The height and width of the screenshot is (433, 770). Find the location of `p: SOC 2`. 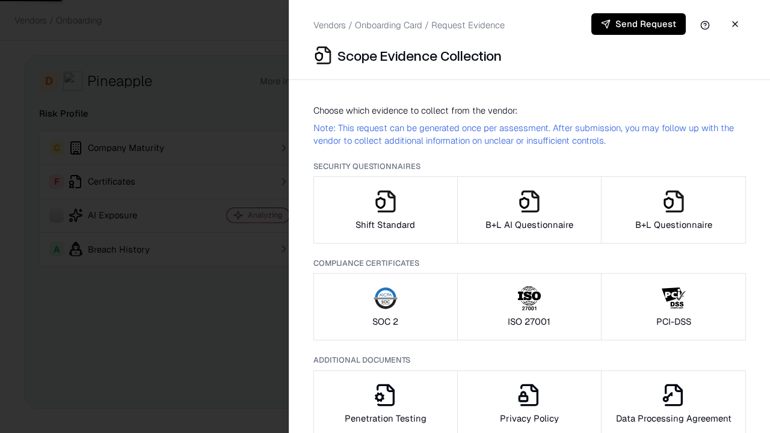

p: SOC 2 is located at coordinates (385, 321).